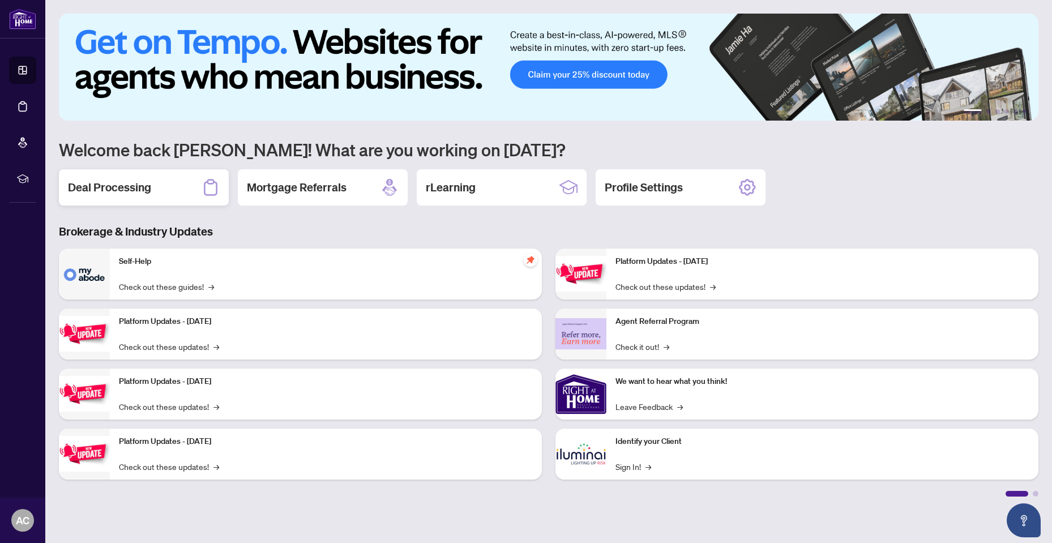 The image size is (1052, 543). What do you see at coordinates (822, 382) in the screenshot?
I see `p: We want to hear what you think!` at bounding box center [822, 382].